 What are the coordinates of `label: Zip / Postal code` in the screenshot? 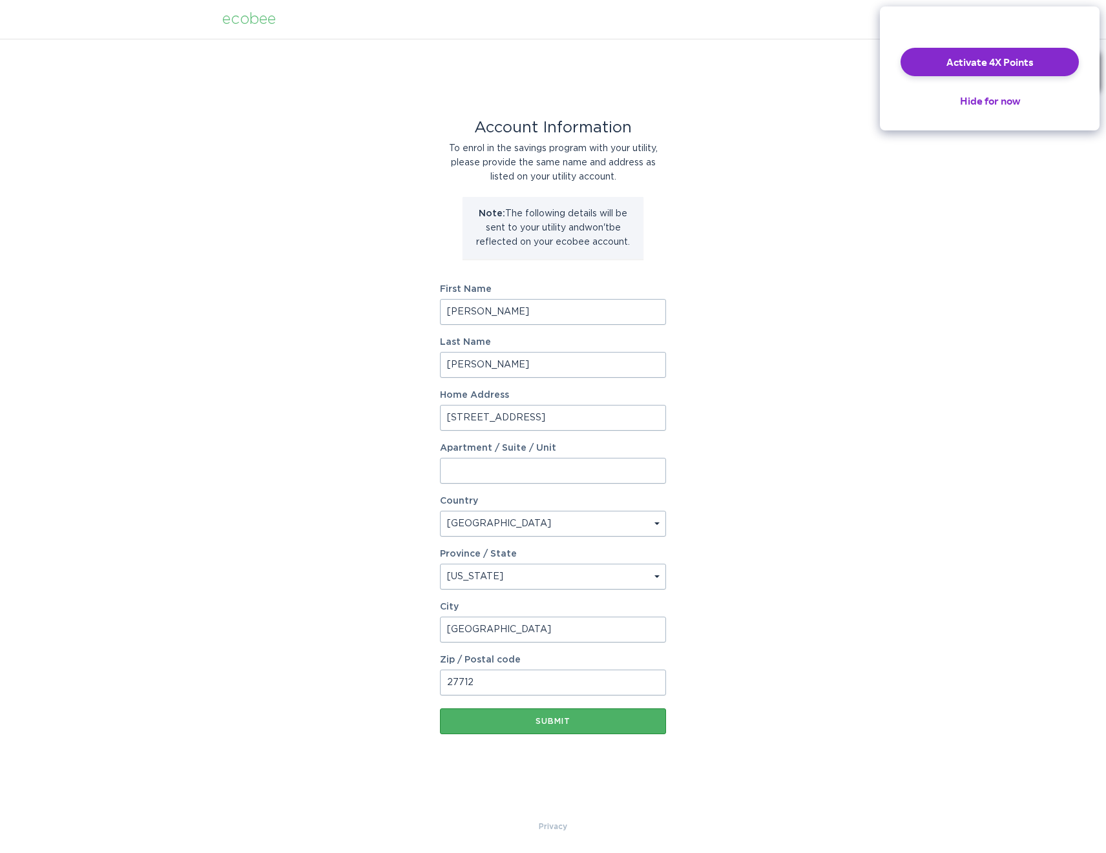 It's located at (553, 660).